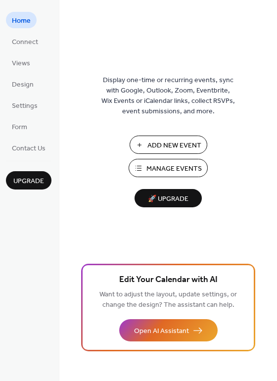  Describe the element at coordinates (21, 20) in the screenshot. I see `a: Home` at that location.